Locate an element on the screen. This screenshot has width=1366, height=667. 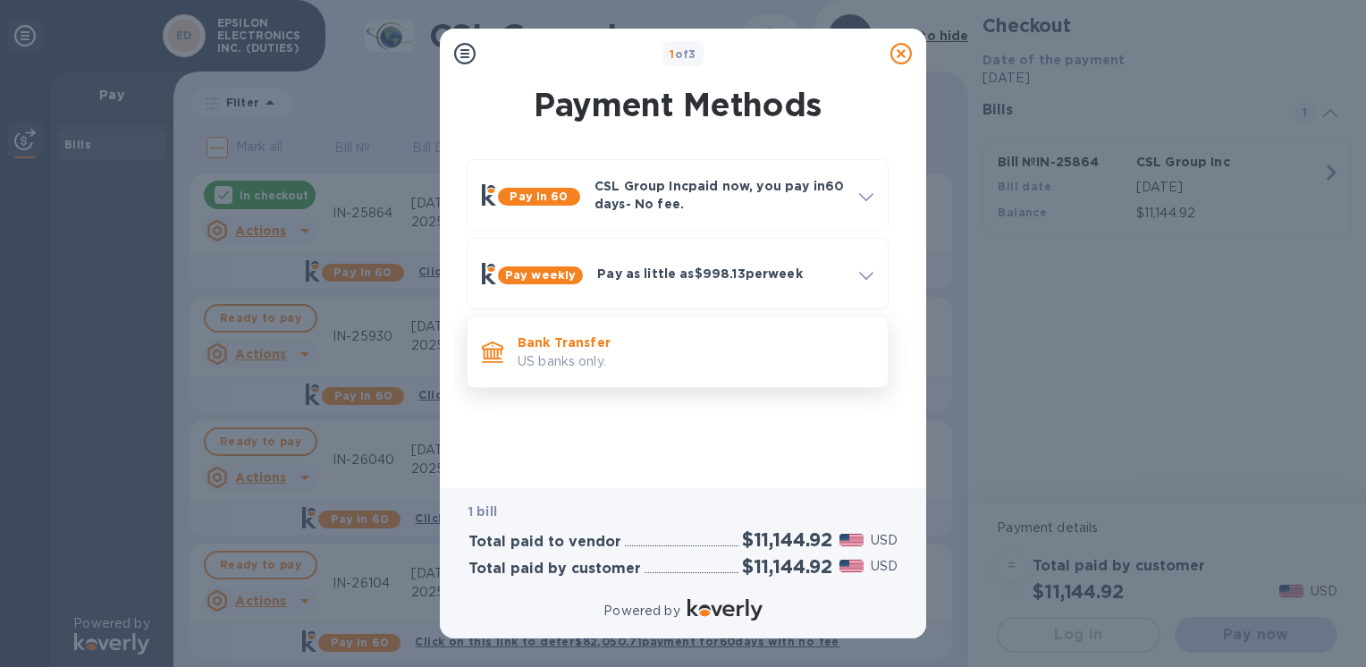
p: CSL Group Inc paid now, you pay in 60 days - No fee. is located at coordinates (720, 195).